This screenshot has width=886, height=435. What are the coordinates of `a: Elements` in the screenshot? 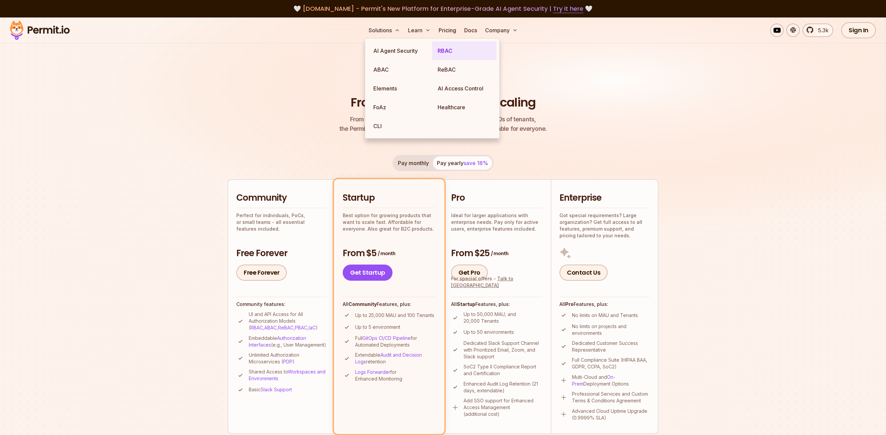 It's located at (400, 88).